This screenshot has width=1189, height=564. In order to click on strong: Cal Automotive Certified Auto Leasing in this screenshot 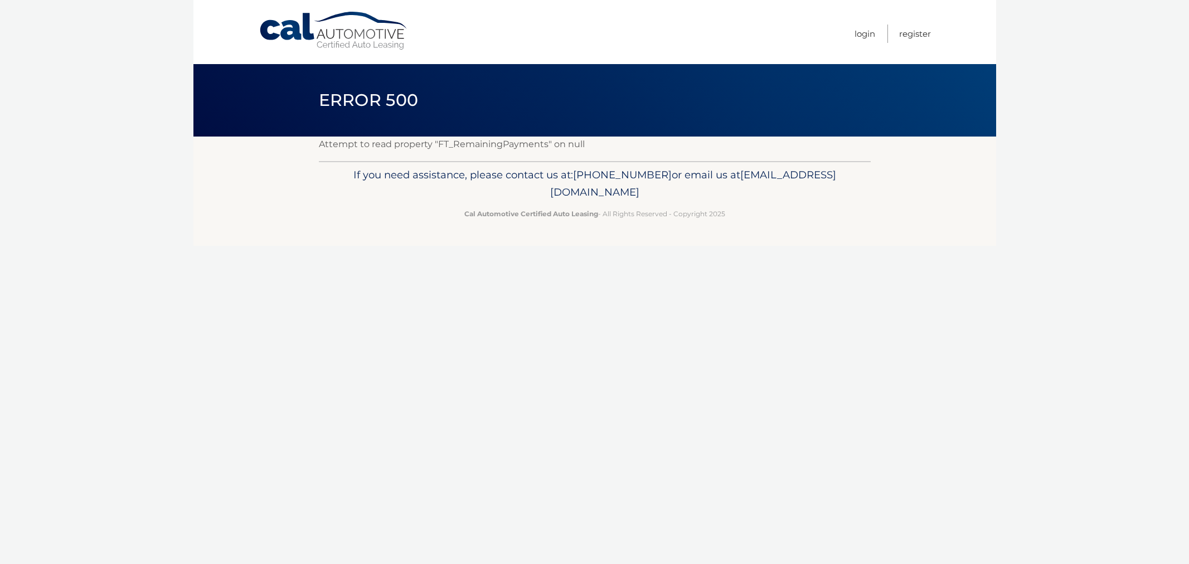, I will do `click(531, 213)`.